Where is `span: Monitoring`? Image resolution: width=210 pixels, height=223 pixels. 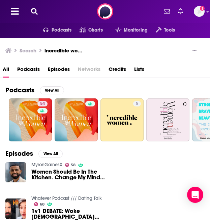
span: Monitoring is located at coordinates (135, 30).